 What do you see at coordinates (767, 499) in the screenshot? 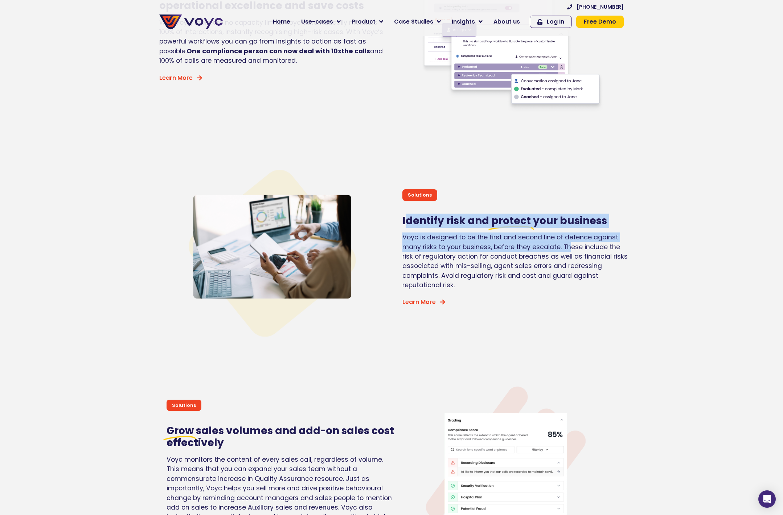
I see `div: Open Intercom Messenger` at bounding box center [767, 499].